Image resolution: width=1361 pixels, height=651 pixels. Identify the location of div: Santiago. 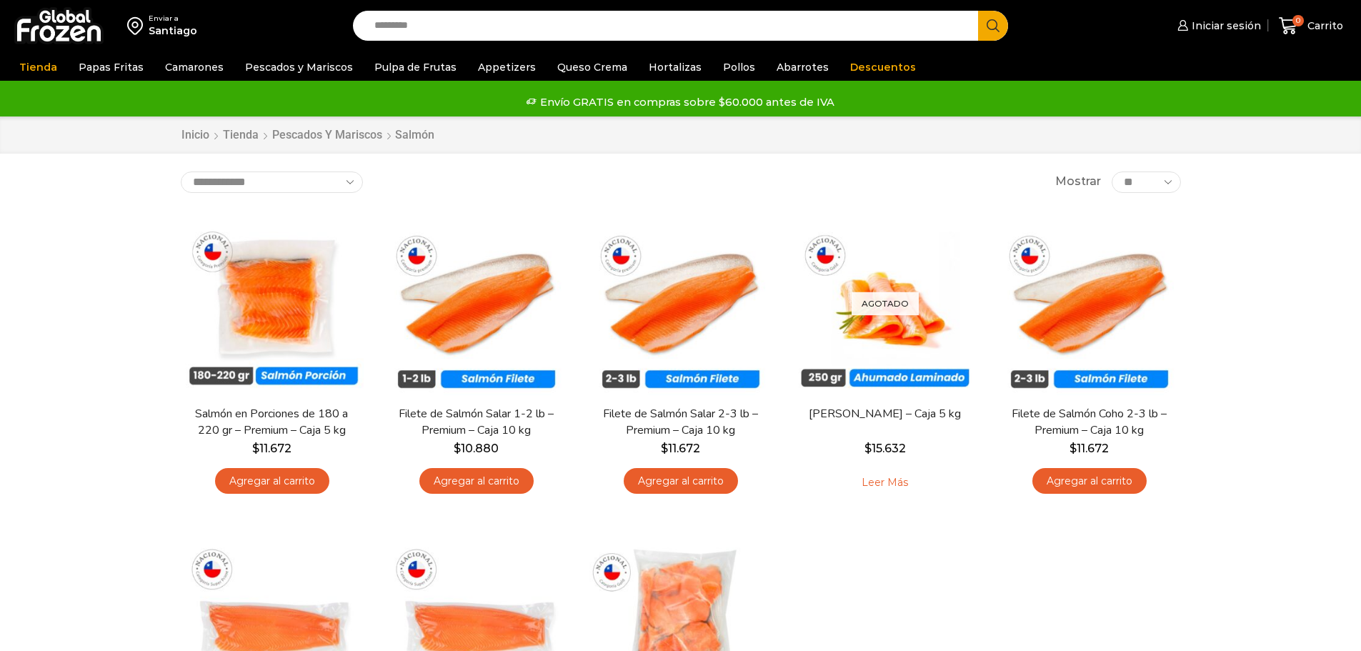
(173, 31).